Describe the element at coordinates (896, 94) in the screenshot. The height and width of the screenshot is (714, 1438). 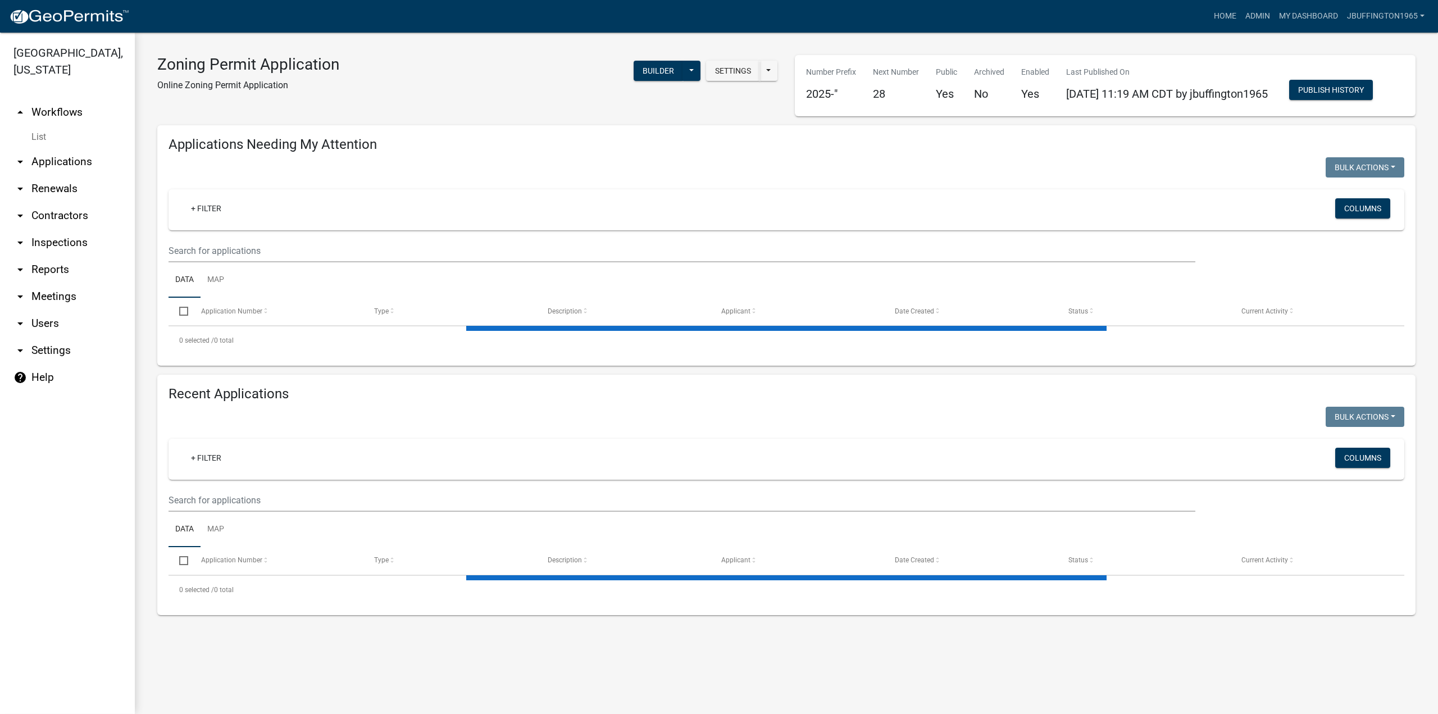
I see `h5: 28` at that location.